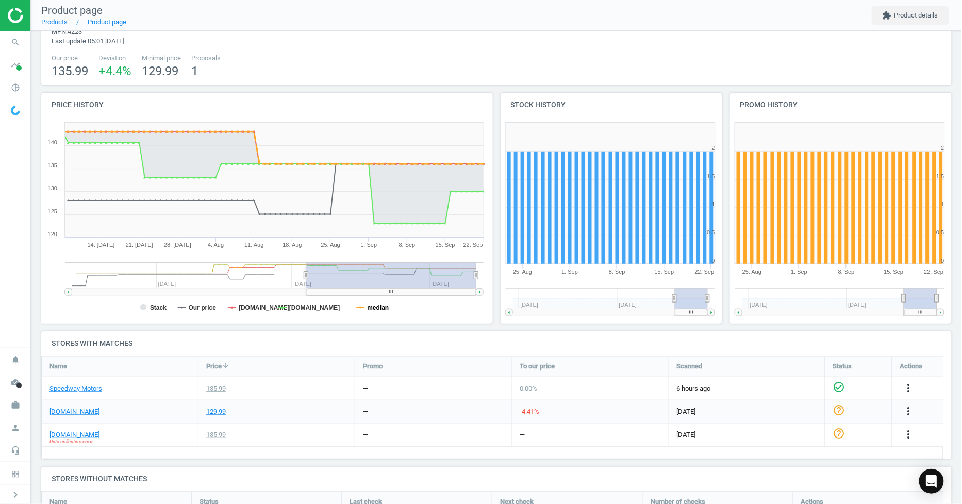 This screenshot has width=962, height=504. I want to click on span: To our price, so click(537, 366).